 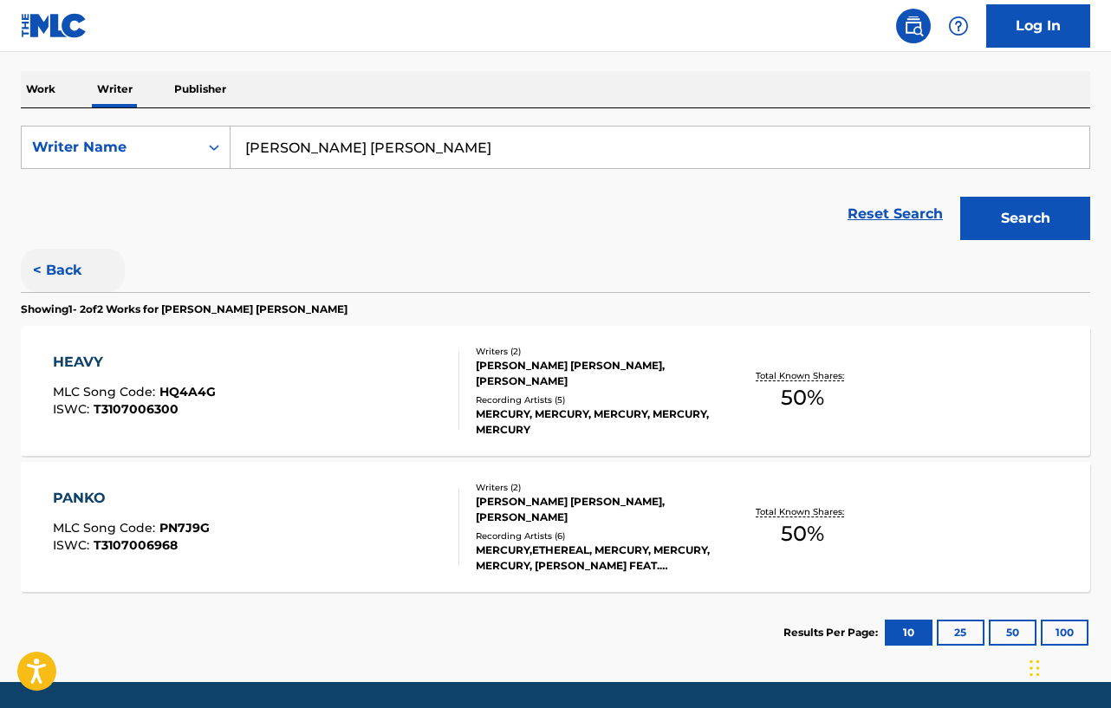 I want to click on button: 50, so click(x=1012, y=632).